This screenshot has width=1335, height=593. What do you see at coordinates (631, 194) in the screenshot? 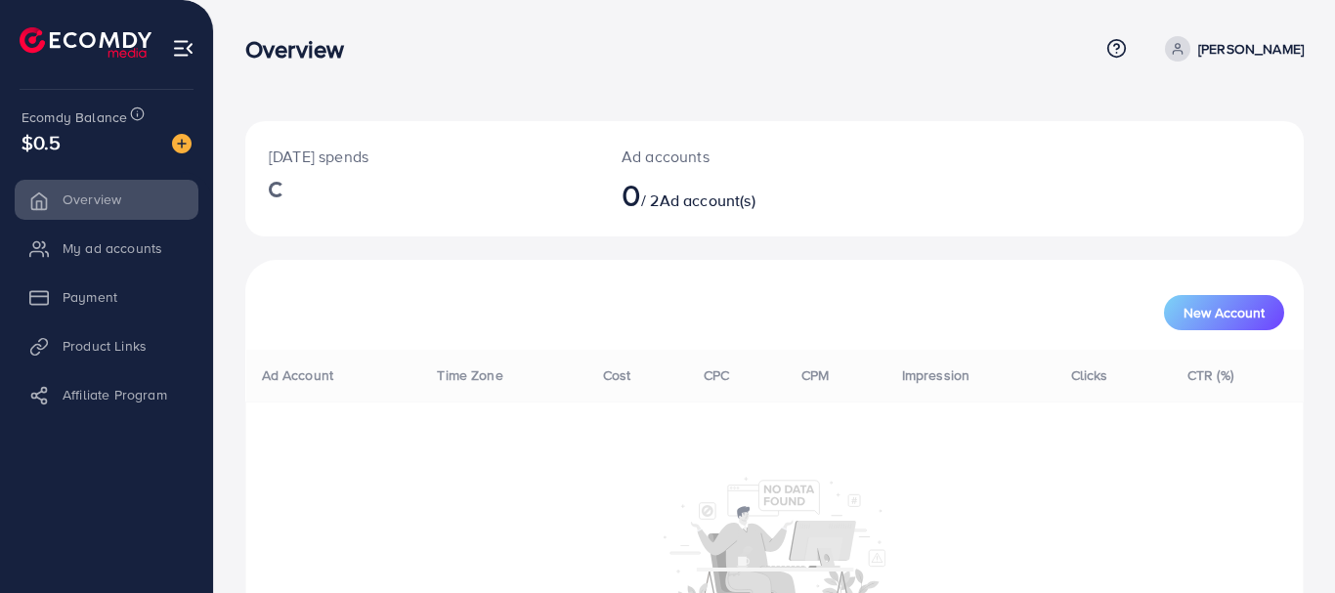
I see `span: 0` at bounding box center [631, 194].